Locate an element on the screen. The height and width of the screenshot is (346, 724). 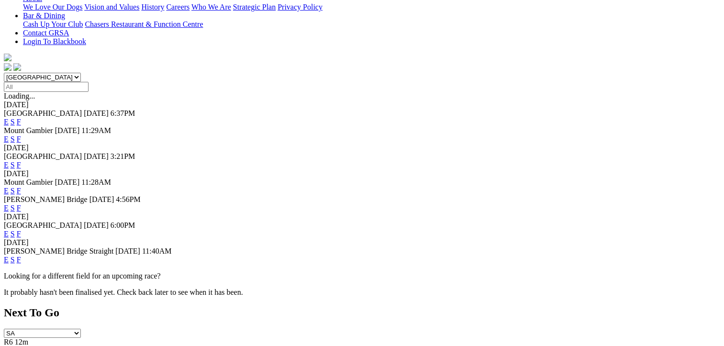
a: Privacy Policy is located at coordinates (300, 7).